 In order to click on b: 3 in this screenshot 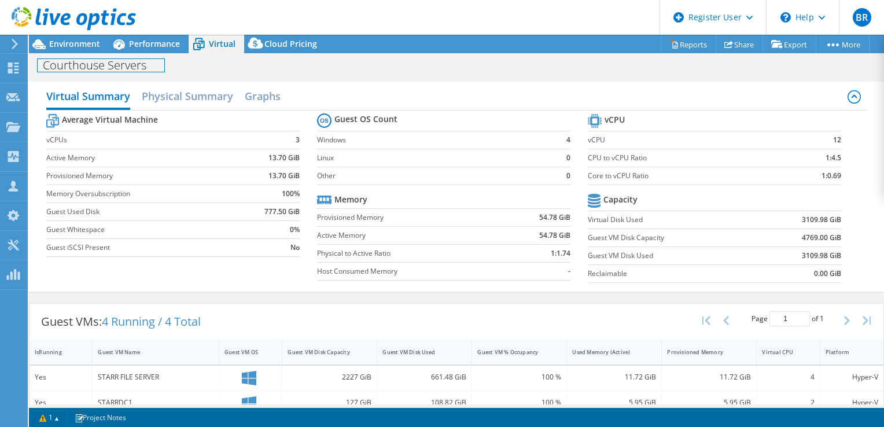, I will do `click(297, 140)`.